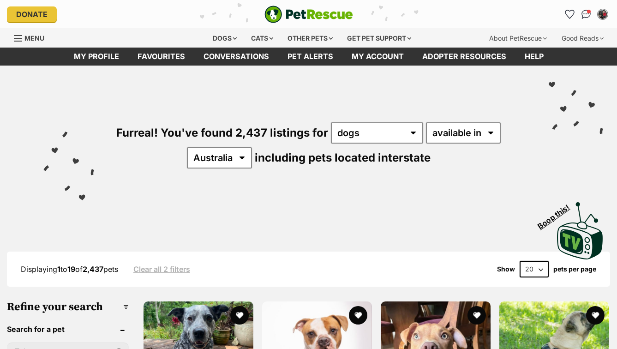 The width and height of the screenshot is (617, 349). I want to click on a: Donate, so click(32, 14).